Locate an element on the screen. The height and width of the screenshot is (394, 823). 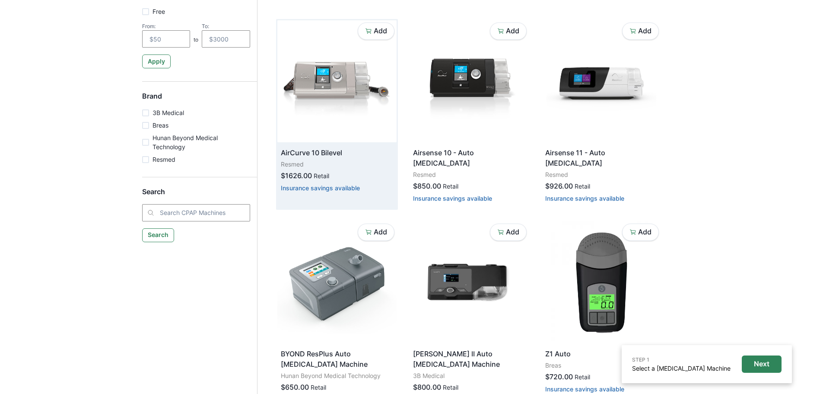
p: $850.00 is located at coordinates (427, 186).